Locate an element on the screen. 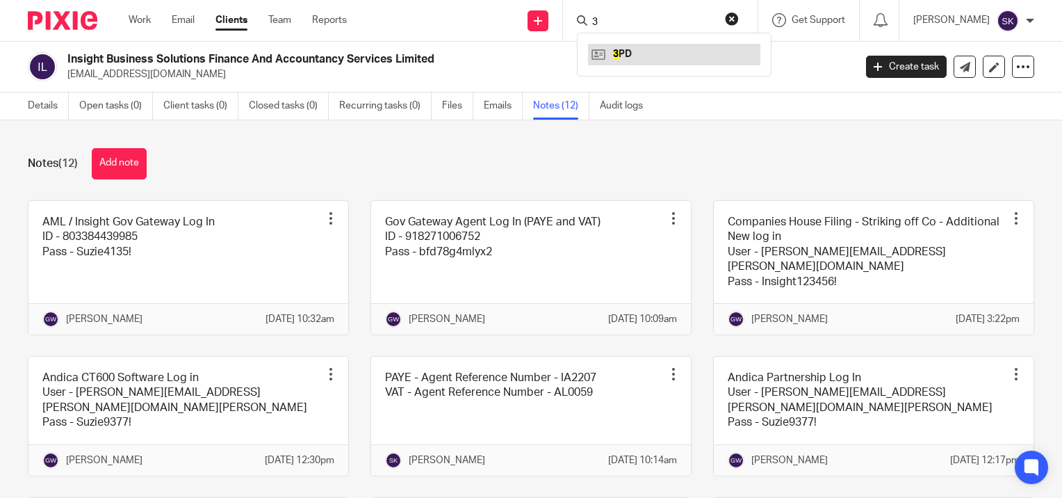 The image size is (1062, 498). a: Create task is located at coordinates (907, 67).